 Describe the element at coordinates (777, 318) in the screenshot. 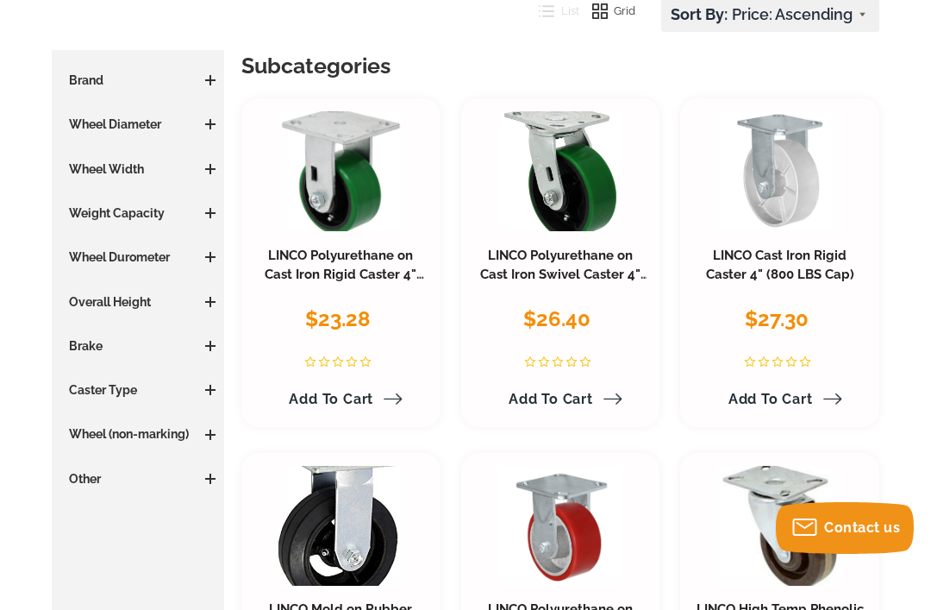

I see `span: $27.30` at that location.